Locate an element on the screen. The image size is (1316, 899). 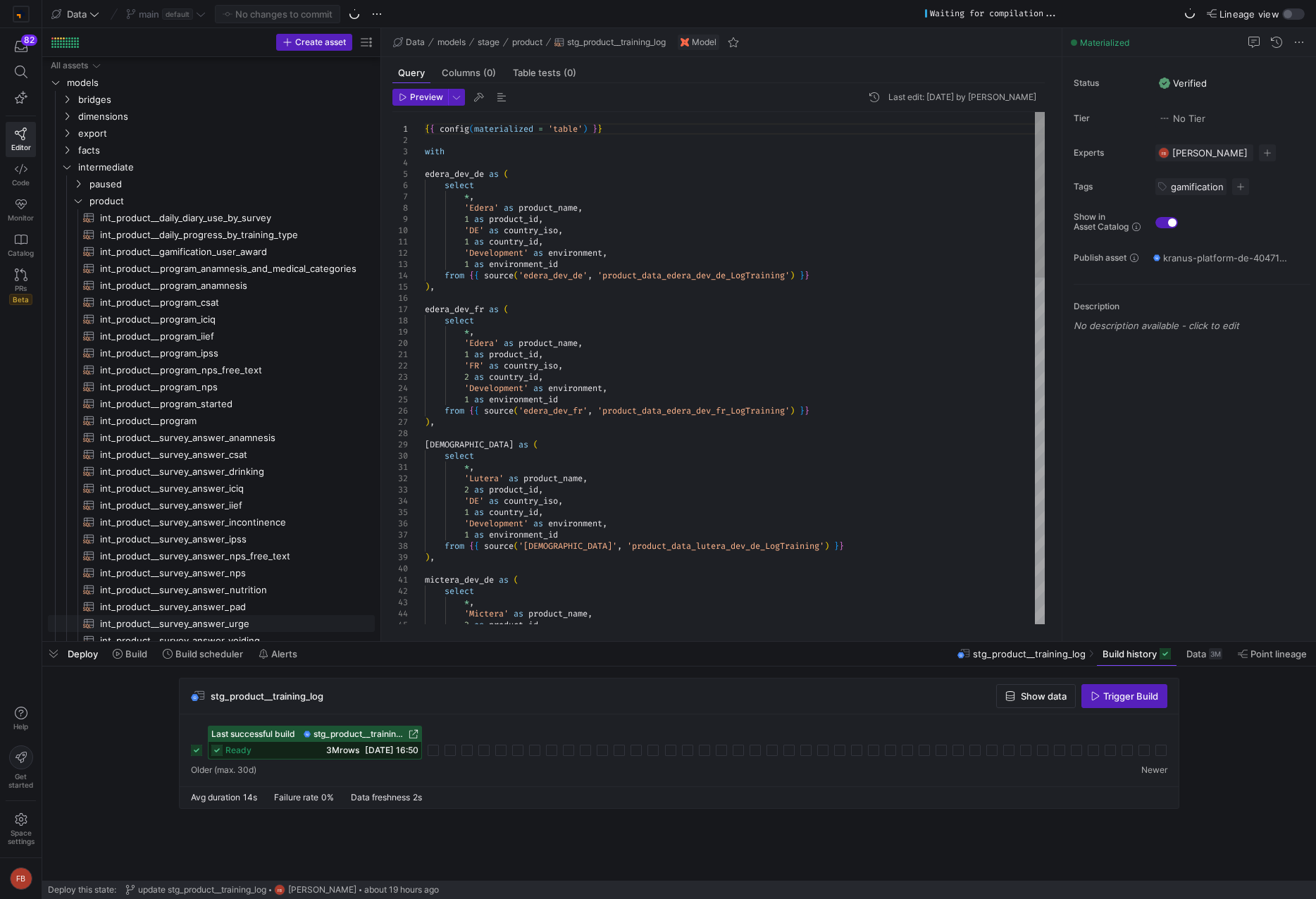
a: int_product__survey_answer_nps_free_text​​​​​​​​​​ is located at coordinates (212, 556).